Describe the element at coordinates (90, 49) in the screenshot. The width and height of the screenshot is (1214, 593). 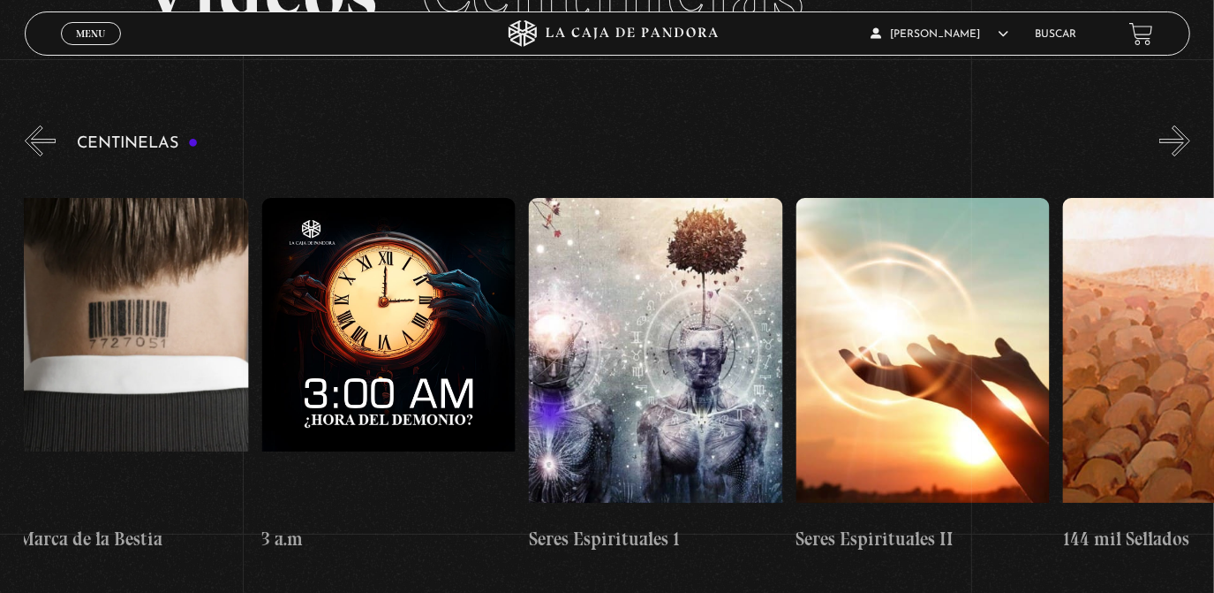
I see `span: Cerrar` at that location.